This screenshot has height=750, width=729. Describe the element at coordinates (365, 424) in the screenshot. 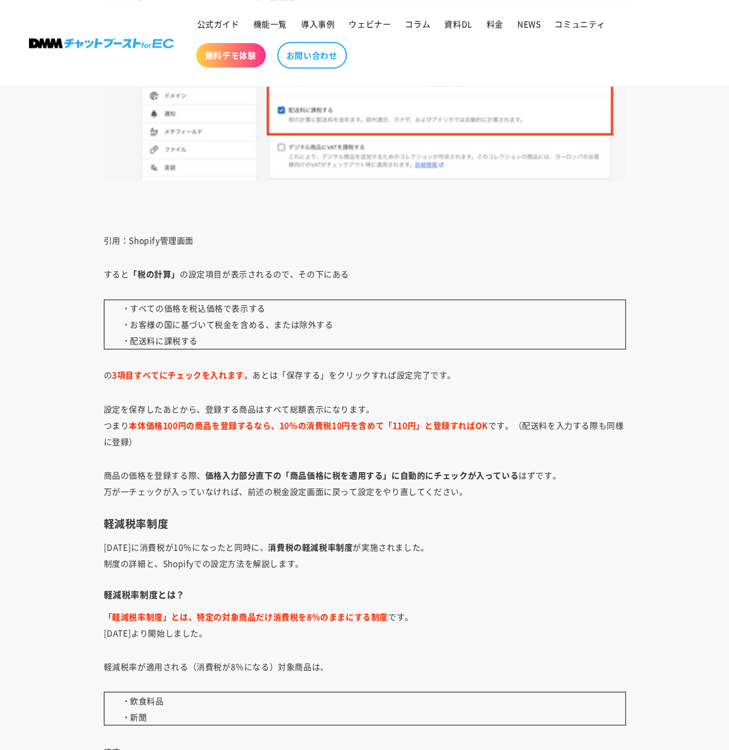

I see `p: 設定を保存したあとから、登録する商品はすべて総額表示になります。 つまり です。（配送料を入力する際も同様に登録）` at that location.